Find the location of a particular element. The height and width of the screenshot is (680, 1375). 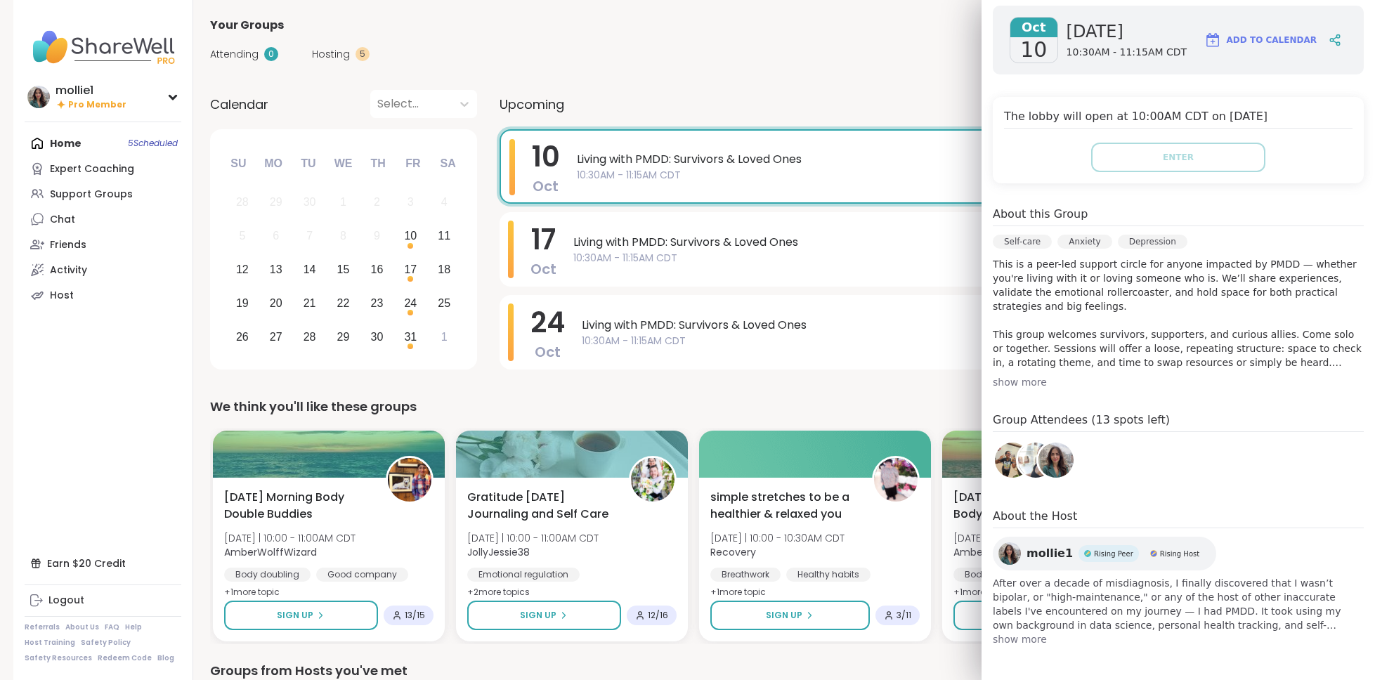

img: Denisita is located at coordinates (1035, 460).